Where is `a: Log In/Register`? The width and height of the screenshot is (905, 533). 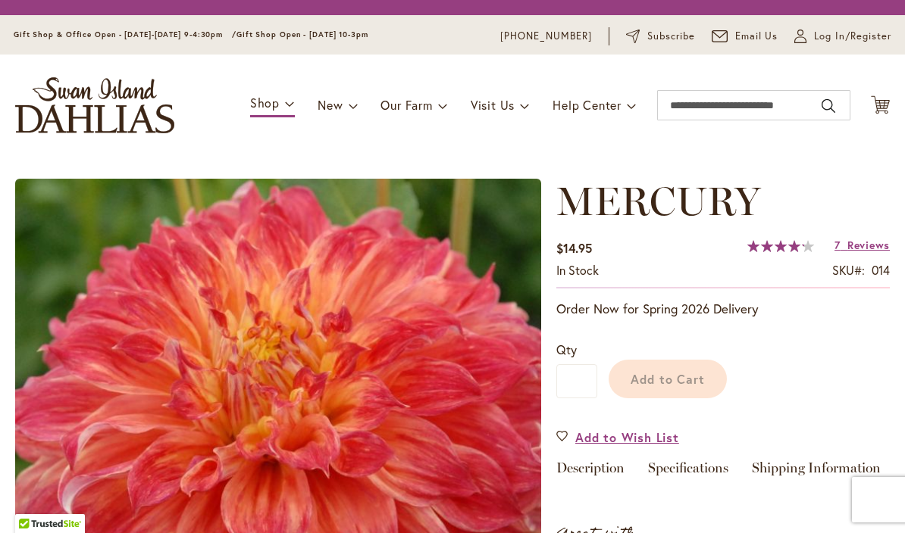 a: Log In/Register is located at coordinates (843, 36).